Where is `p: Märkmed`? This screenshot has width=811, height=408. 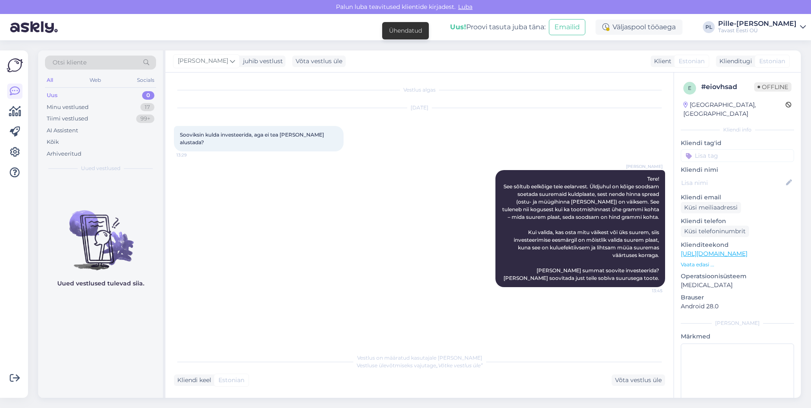 p: Märkmed is located at coordinates (737, 336).